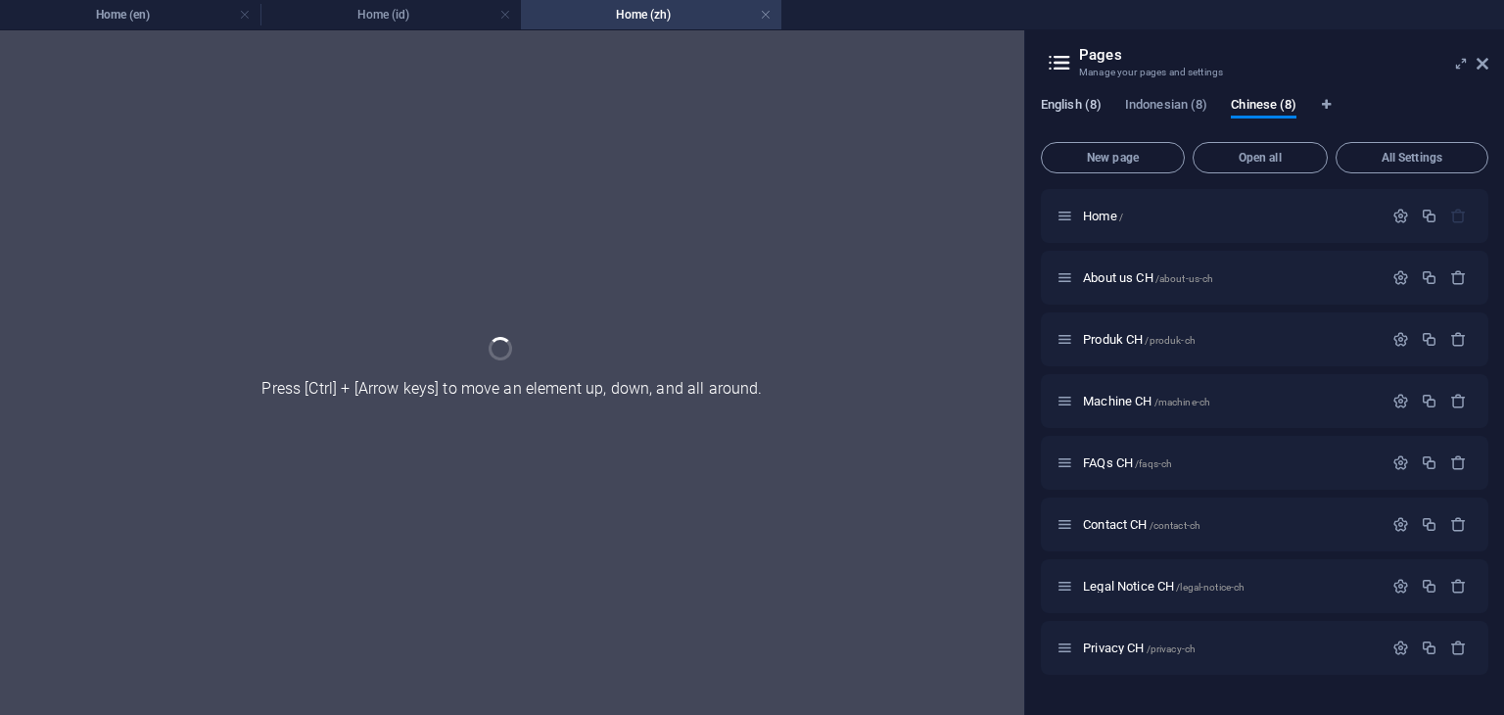 The image size is (1504, 715). I want to click on span: /machine-ch, so click(1183, 402).